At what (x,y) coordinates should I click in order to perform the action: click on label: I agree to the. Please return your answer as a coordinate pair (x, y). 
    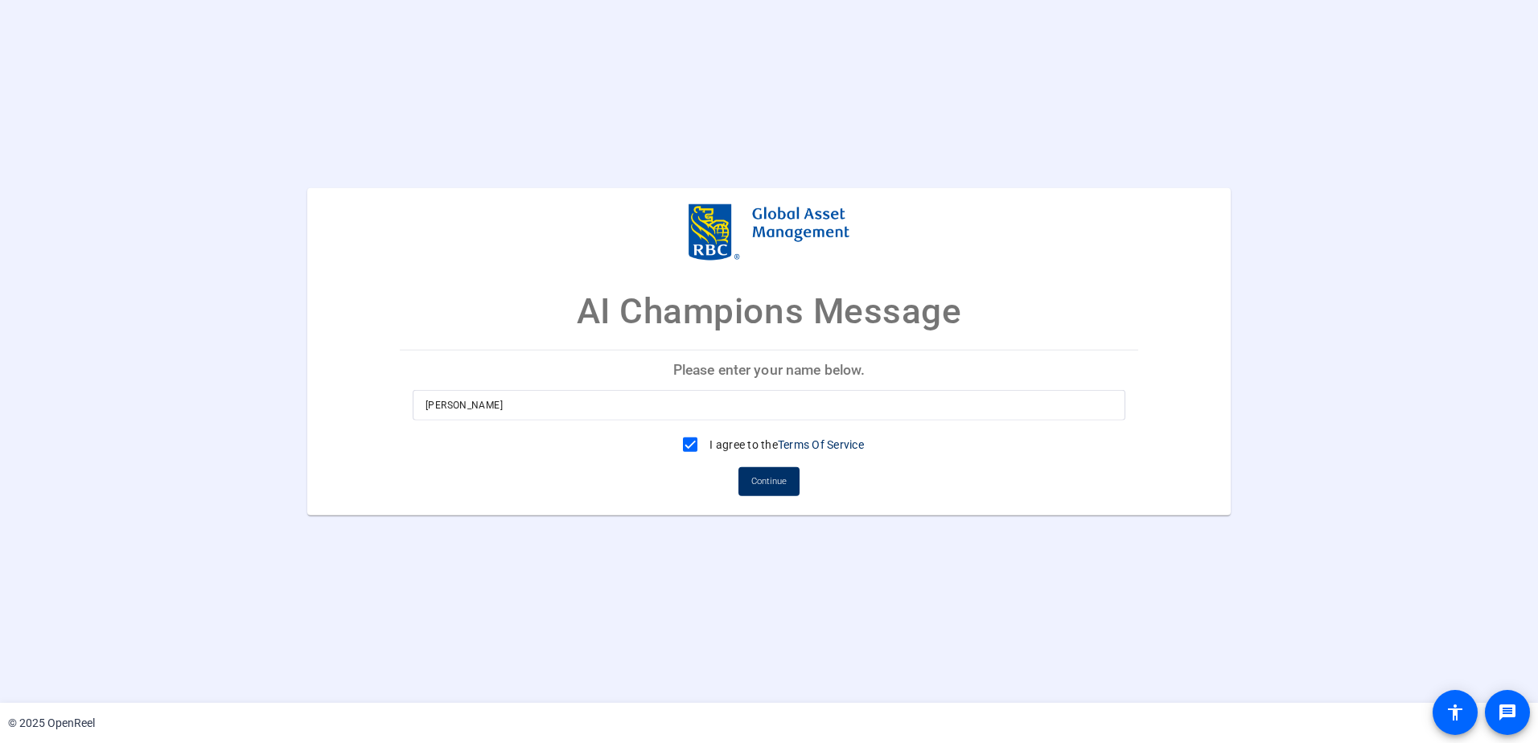
    Looking at the image, I should click on (785, 444).